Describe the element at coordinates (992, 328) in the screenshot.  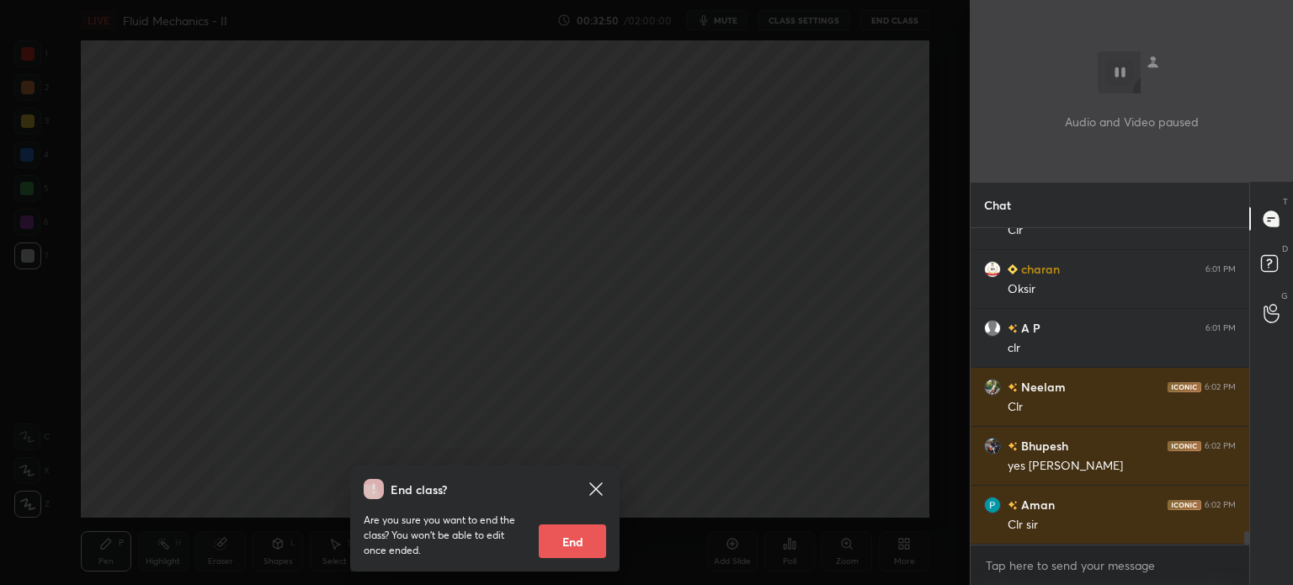
I see `img: default.png` at that location.